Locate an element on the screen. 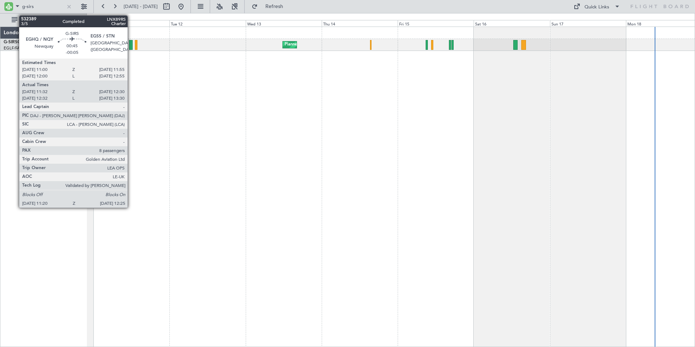  div: Sun 17 is located at coordinates (588, 23).